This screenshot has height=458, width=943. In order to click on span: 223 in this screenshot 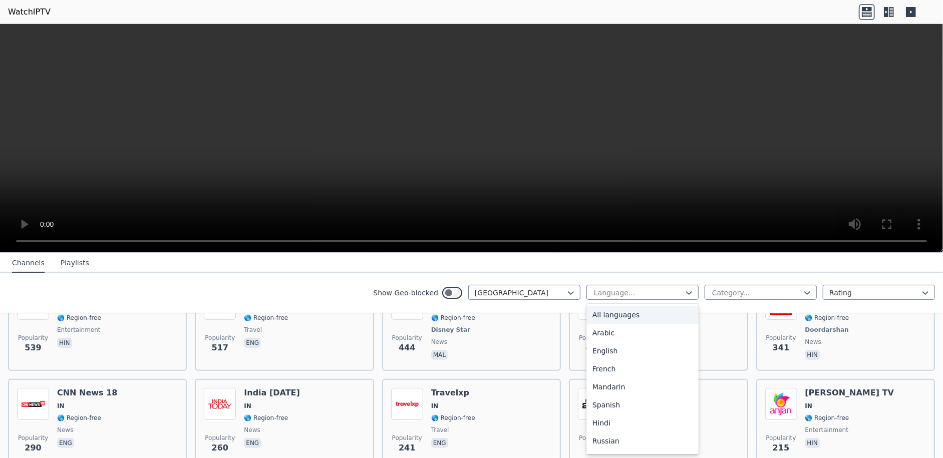, I will do `click(593, 448)`.